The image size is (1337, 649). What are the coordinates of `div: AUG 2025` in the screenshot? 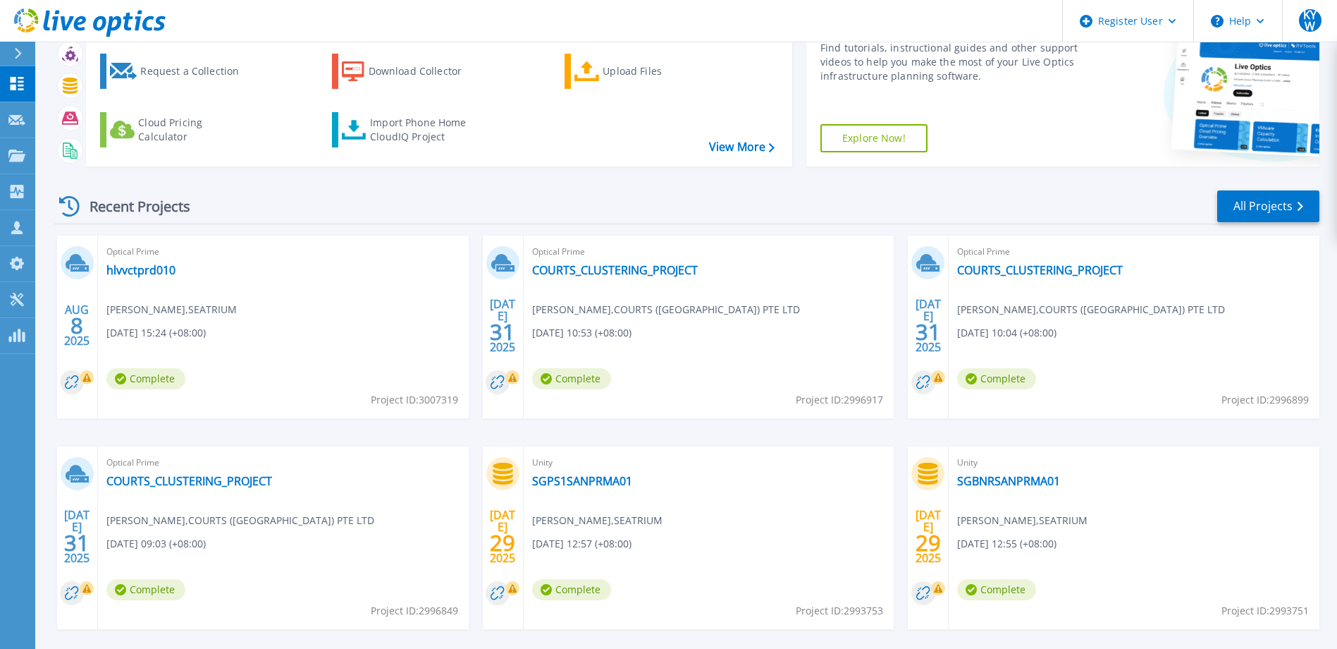 It's located at (77, 325).